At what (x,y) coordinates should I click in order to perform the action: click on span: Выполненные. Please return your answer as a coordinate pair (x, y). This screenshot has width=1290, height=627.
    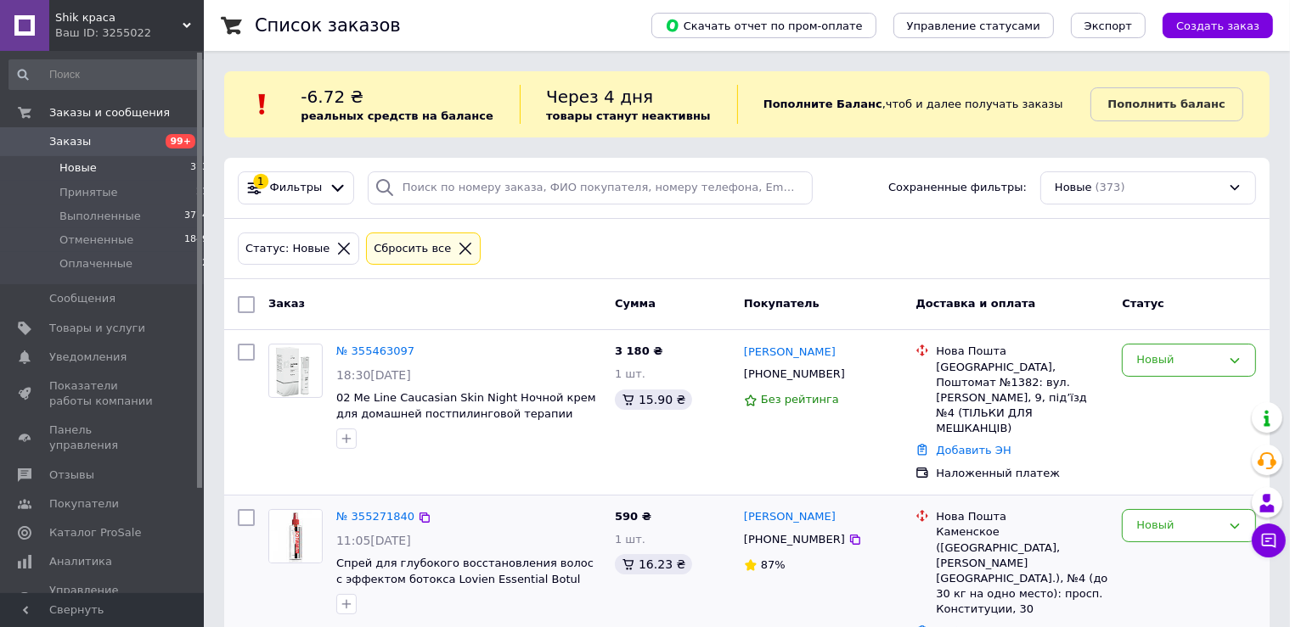
    Looking at the image, I should click on (100, 217).